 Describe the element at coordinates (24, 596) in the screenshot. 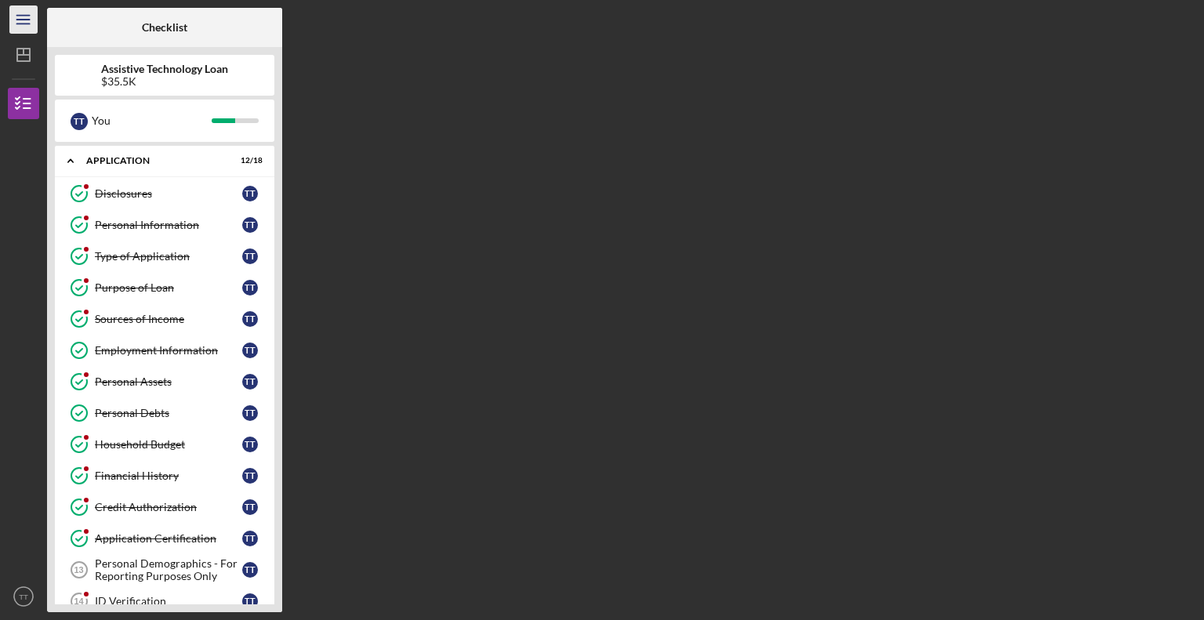

I see `button: TT` at that location.